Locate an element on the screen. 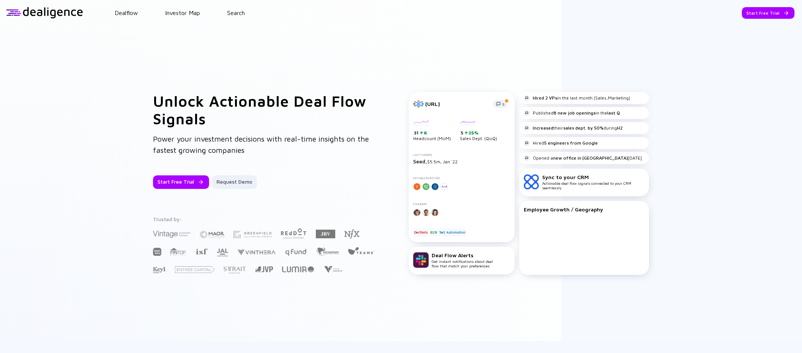 The image size is (802, 353). a: Investor Map is located at coordinates (182, 13).